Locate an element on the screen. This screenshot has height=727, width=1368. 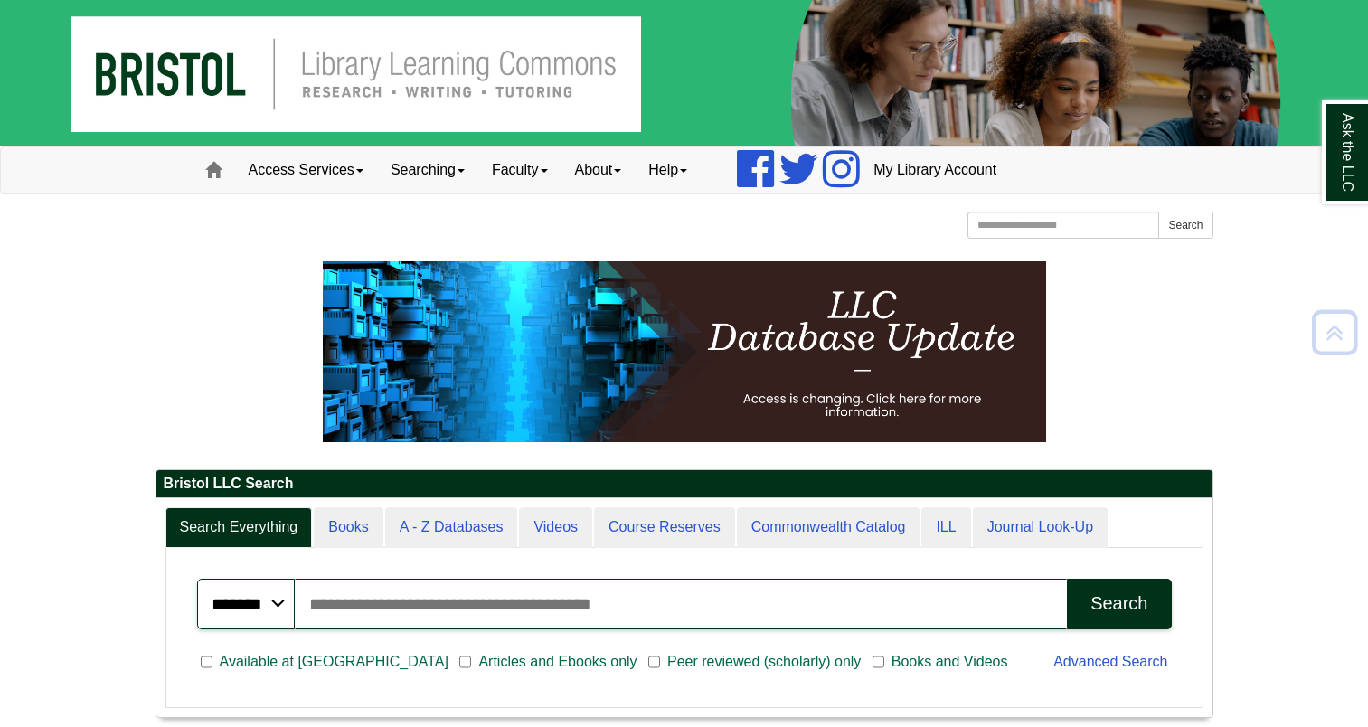
a: Faculty is located at coordinates (520, 170).